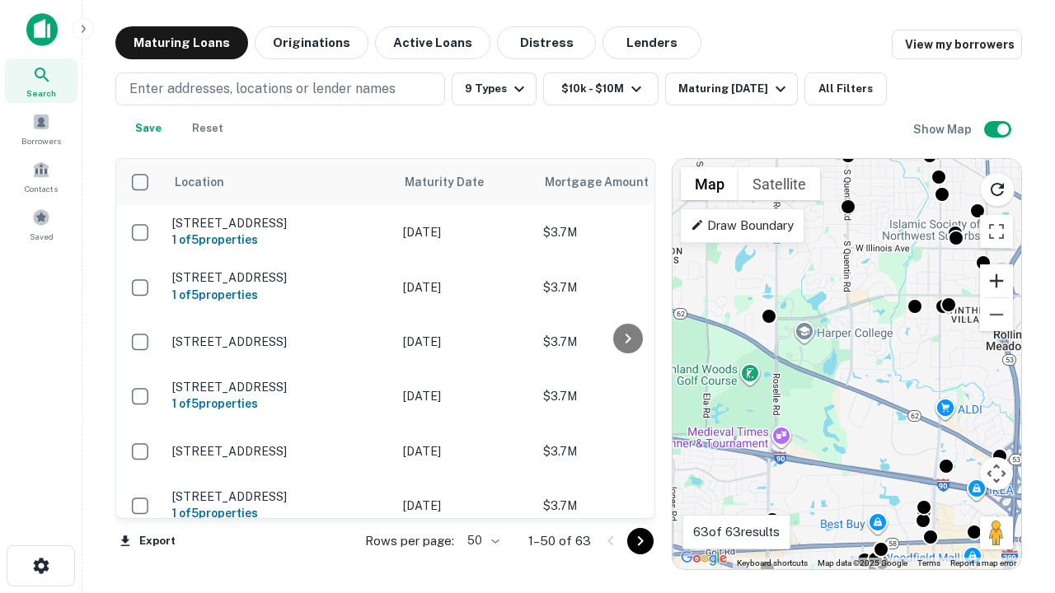 This screenshot has height=593, width=1055. I want to click on h6: Show Map, so click(943, 129).